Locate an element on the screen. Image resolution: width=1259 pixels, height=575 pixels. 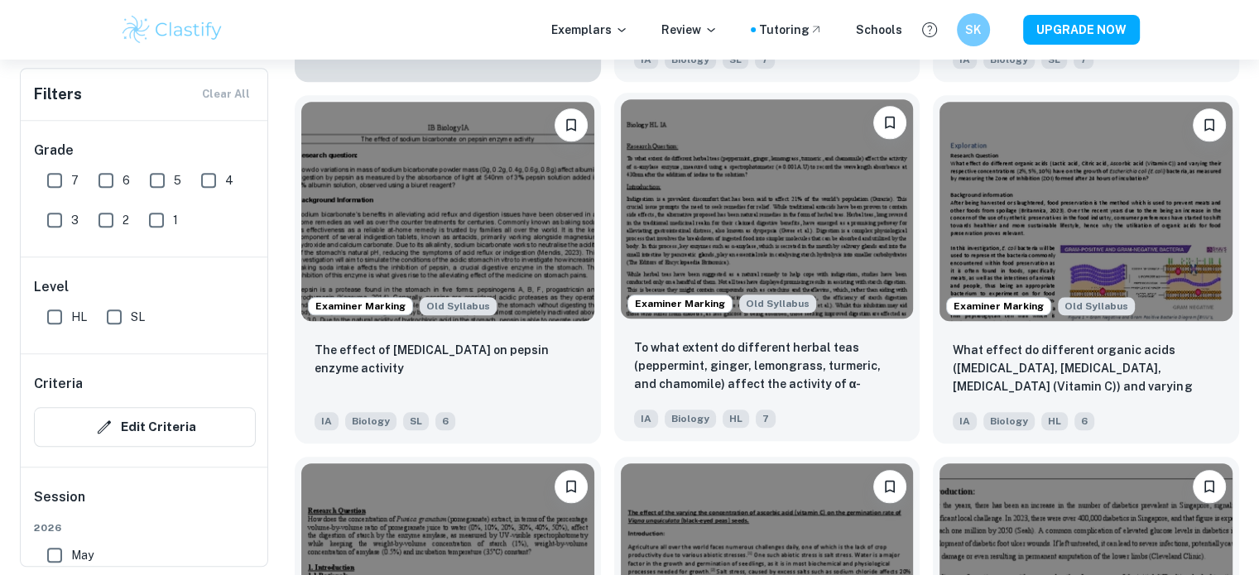
h6: Criteria is located at coordinates (58, 384).